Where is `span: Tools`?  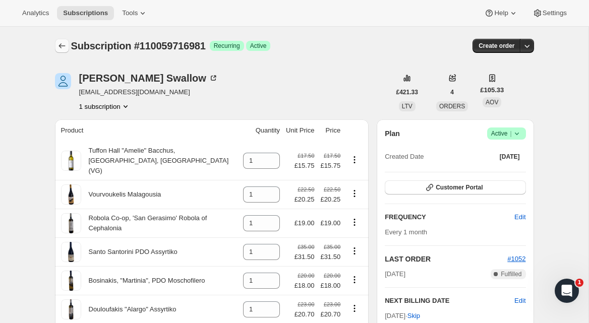
span: Tools is located at coordinates (130, 13).